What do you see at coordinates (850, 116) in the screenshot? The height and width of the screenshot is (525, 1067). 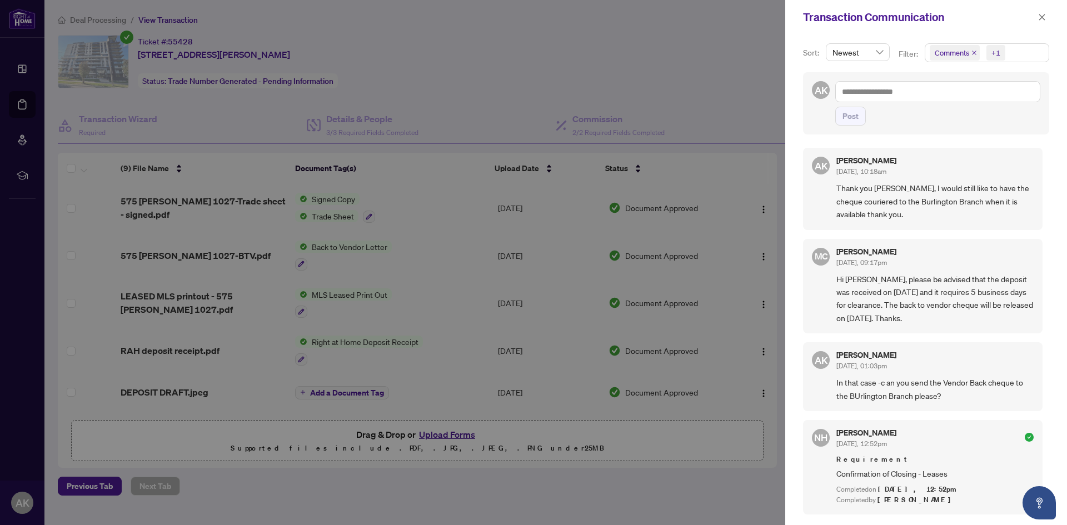 I see `button: Post` at bounding box center [850, 116].